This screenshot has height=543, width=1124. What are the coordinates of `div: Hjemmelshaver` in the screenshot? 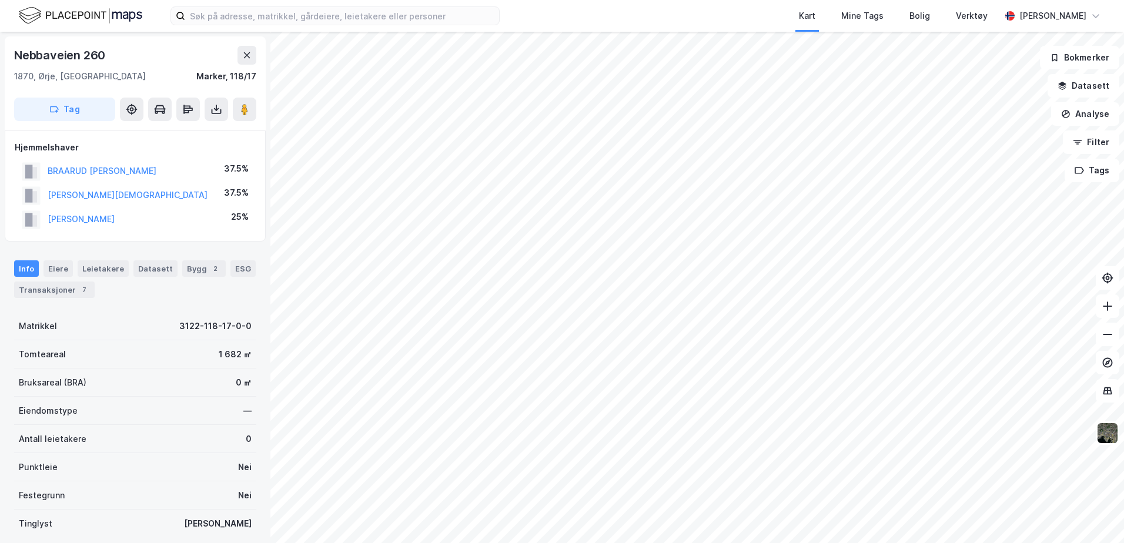 It's located at (135, 147).